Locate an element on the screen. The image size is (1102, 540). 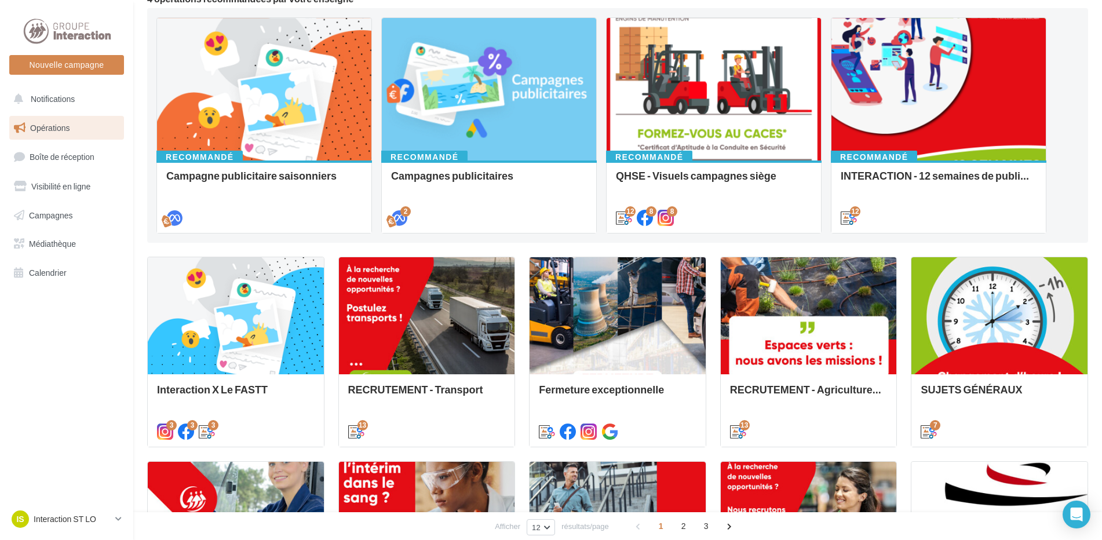
div: Campagnes publicitaires is located at coordinates (489, 181).